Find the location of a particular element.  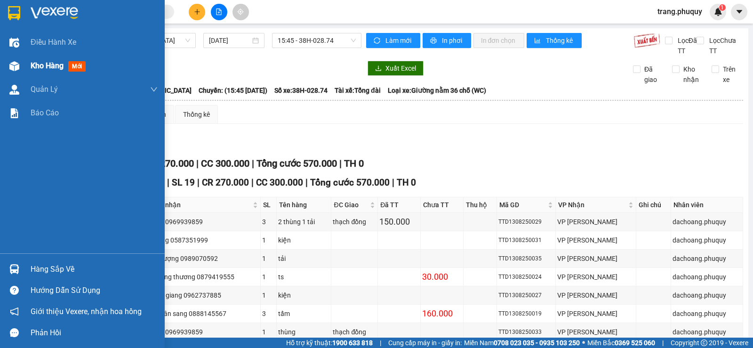

span: Kho hàng is located at coordinates (47, 65).